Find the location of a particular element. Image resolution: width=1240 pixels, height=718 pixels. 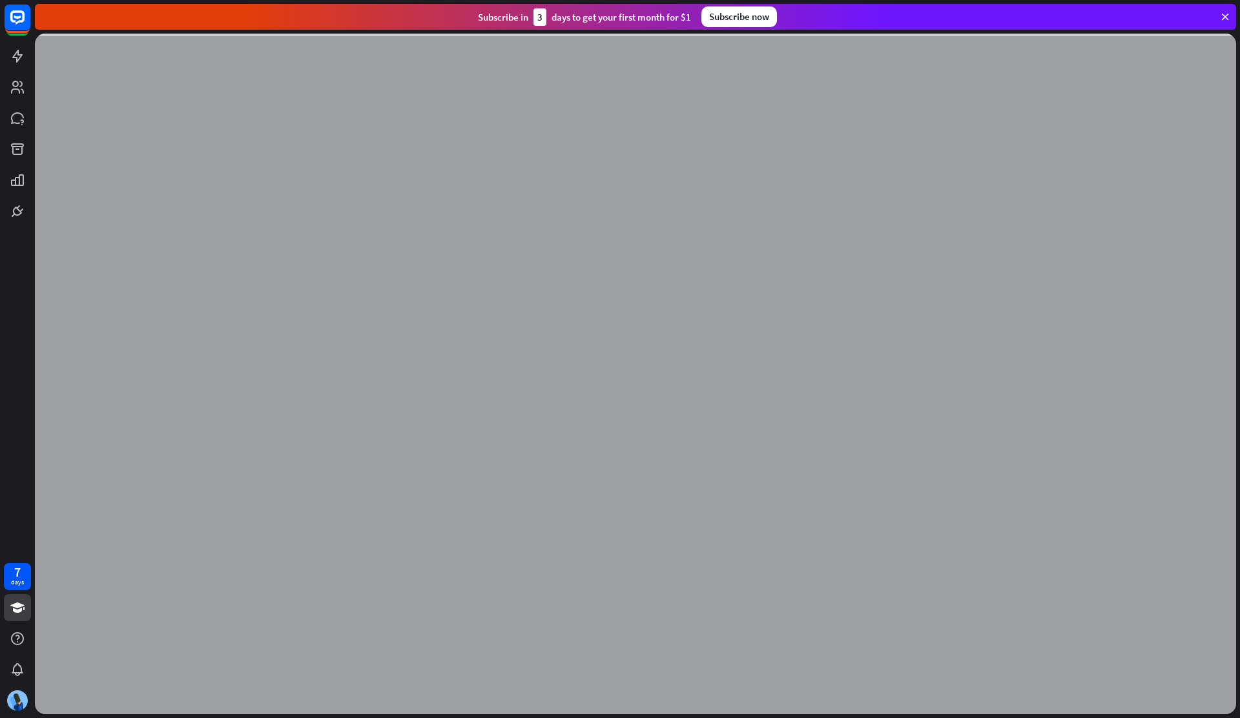

div: 7 is located at coordinates (17, 572).